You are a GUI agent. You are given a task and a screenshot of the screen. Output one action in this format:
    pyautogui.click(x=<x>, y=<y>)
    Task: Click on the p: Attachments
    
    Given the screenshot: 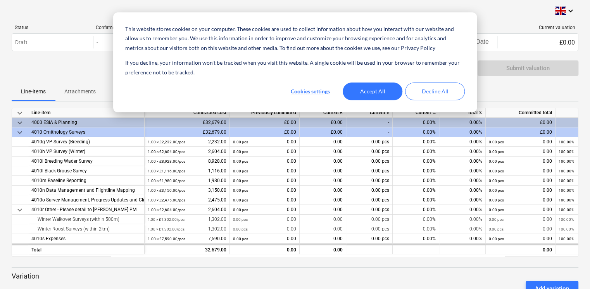 What is the action you would take?
    pyautogui.click(x=80, y=91)
    